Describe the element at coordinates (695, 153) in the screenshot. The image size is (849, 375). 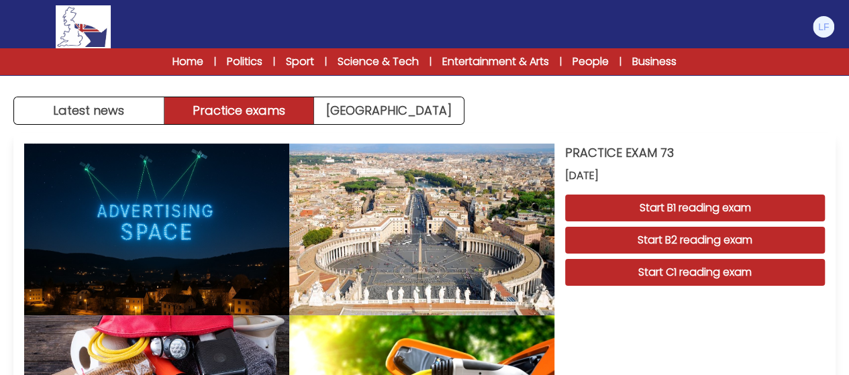
I see `h3: PRACTICE EXAM 73` at that location.